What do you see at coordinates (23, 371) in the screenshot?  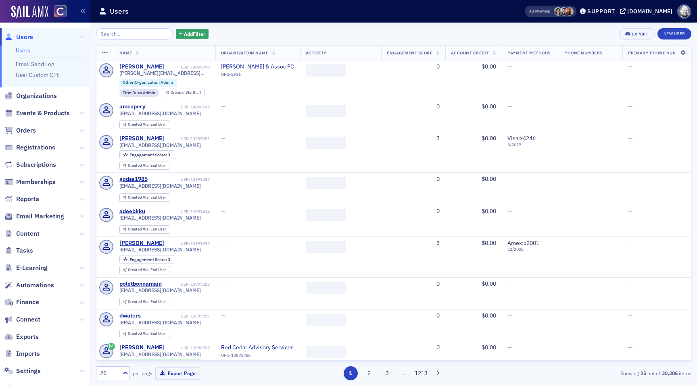 I see `a: Settings` at bounding box center [23, 371].